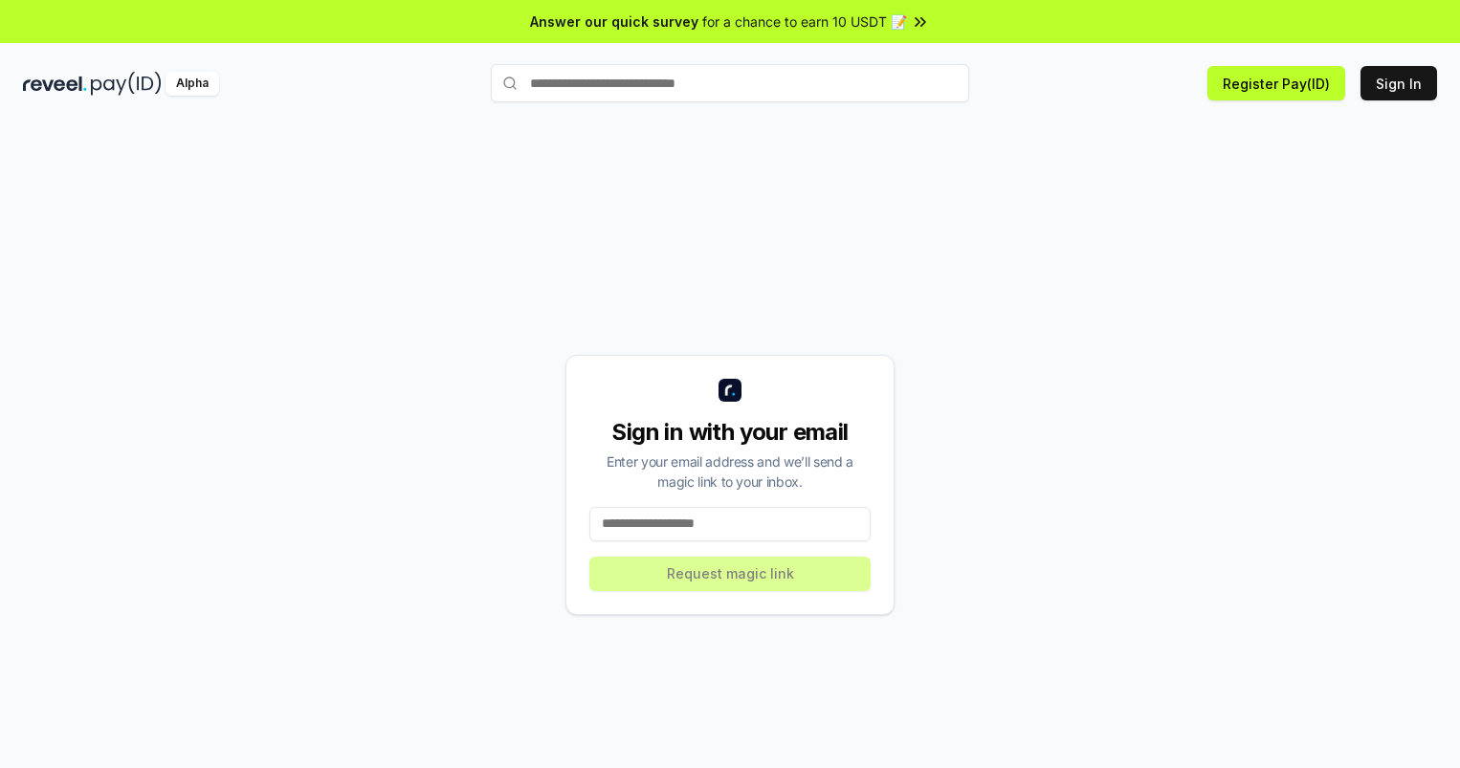 The width and height of the screenshot is (1460, 768). Describe the element at coordinates (730, 472) in the screenshot. I see `div: Enter your email address and we’ll send a magic link to your inbox.` at that location.